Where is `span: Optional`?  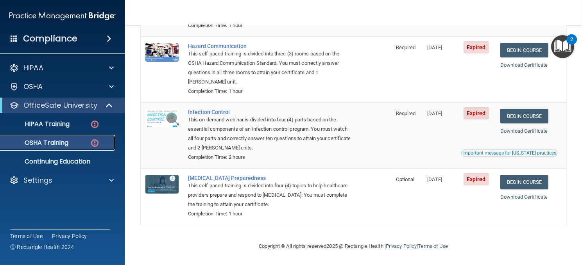 span: Optional is located at coordinates (405, 179).